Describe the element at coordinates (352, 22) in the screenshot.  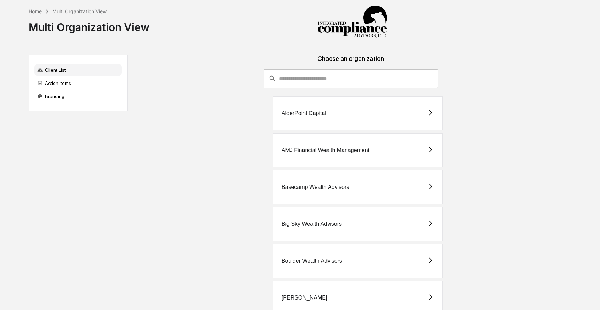
I see `img: Integrated Compliance Advisors` at that location.